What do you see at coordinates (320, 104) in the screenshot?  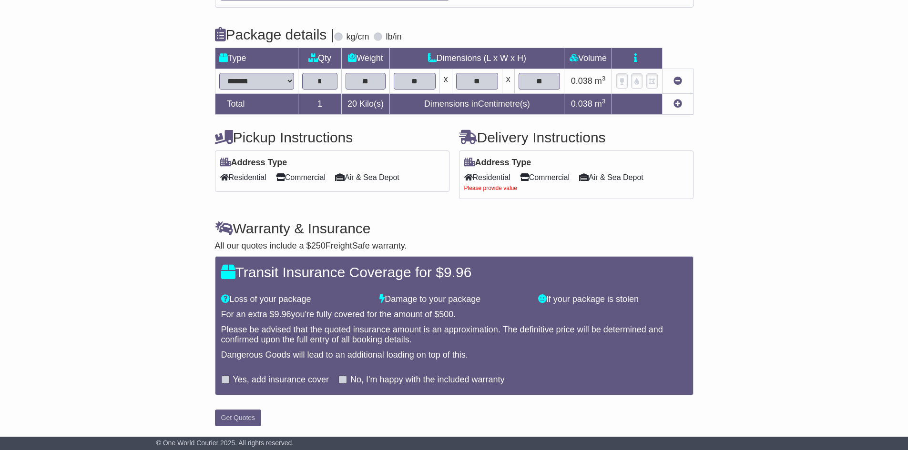 I see `td: 1` at bounding box center [320, 104].